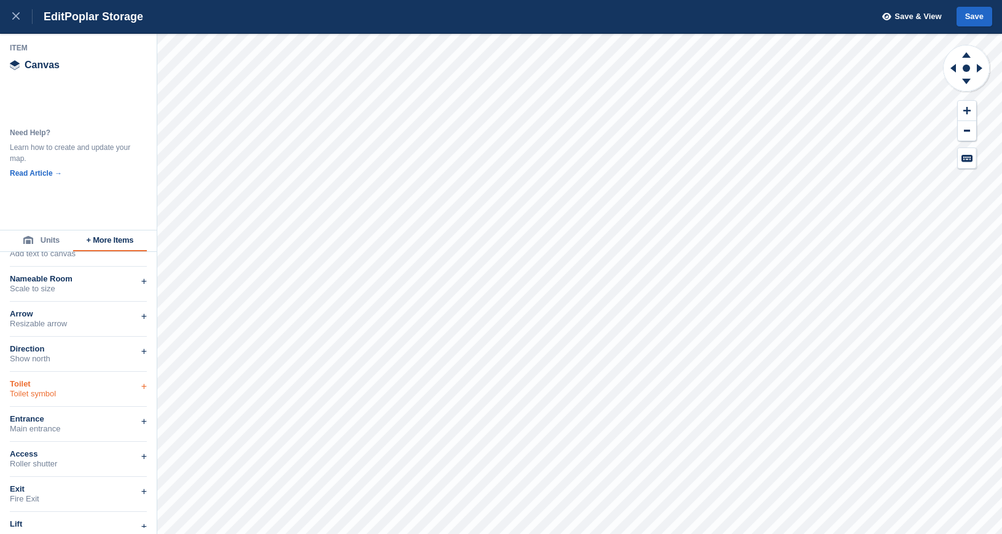 The height and width of the screenshot is (534, 1002). What do you see at coordinates (78, 319) in the screenshot?
I see `div: ArrowResizable arrow+` at bounding box center [78, 319].